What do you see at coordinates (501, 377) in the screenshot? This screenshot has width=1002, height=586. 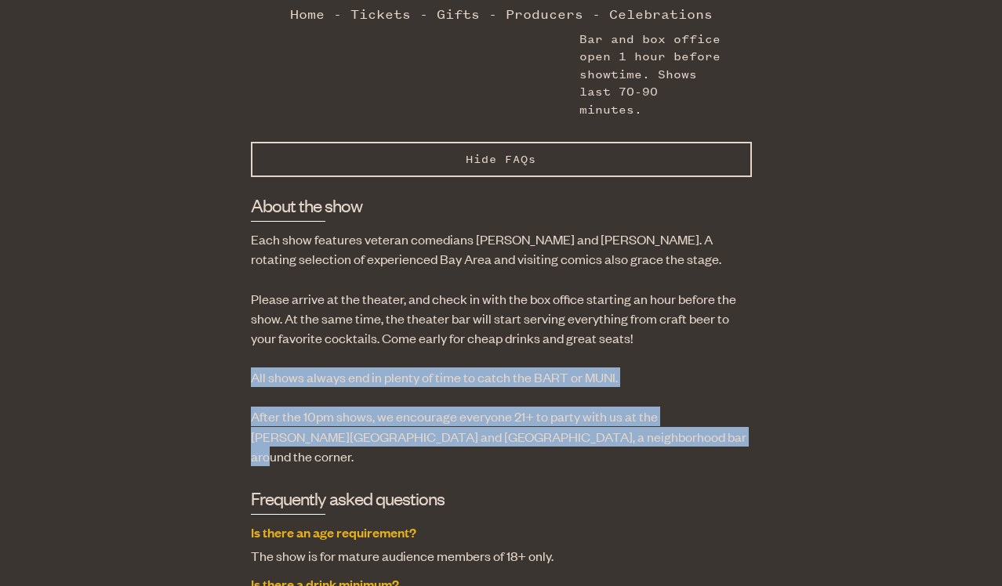 I see `p: All shows always end in plenty of time to catch the BART or MUNI.` at bounding box center [501, 377].